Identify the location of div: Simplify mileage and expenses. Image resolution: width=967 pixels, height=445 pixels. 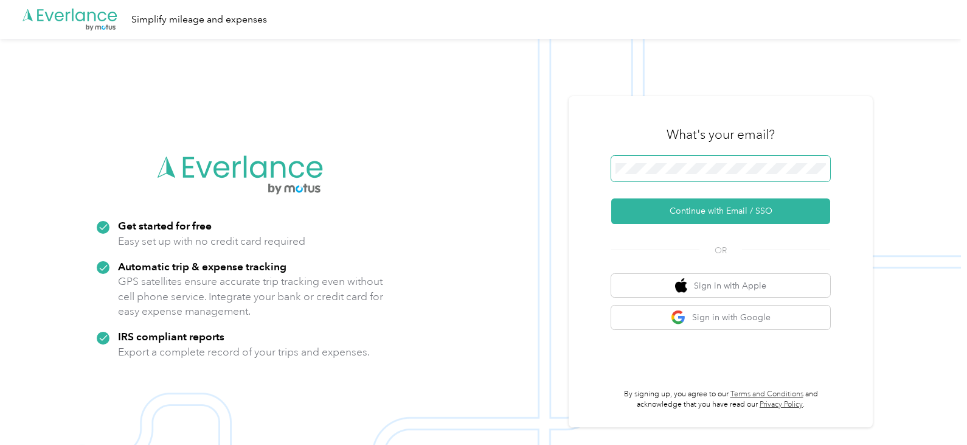
(199, 19).